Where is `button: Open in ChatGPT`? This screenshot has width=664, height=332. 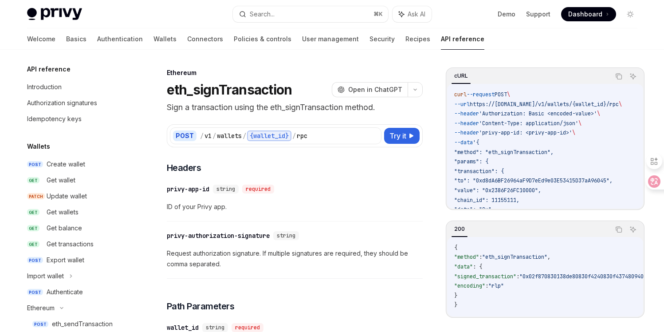 button: Open in ChatGPT is located at coordinates (369, 90).